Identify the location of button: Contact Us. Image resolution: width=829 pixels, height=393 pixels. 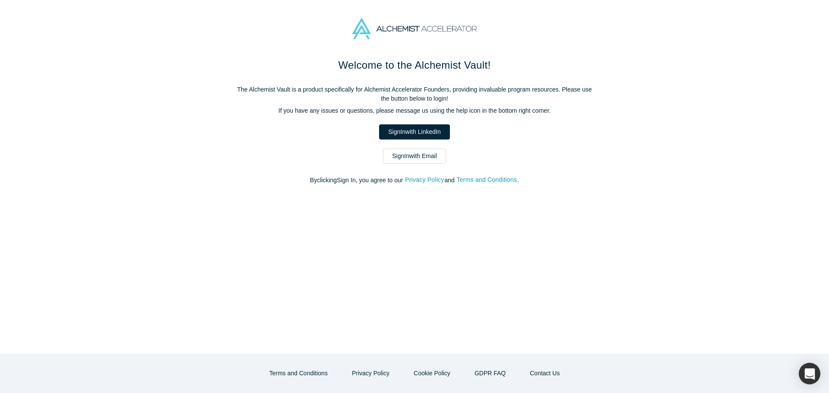
(544, 373).